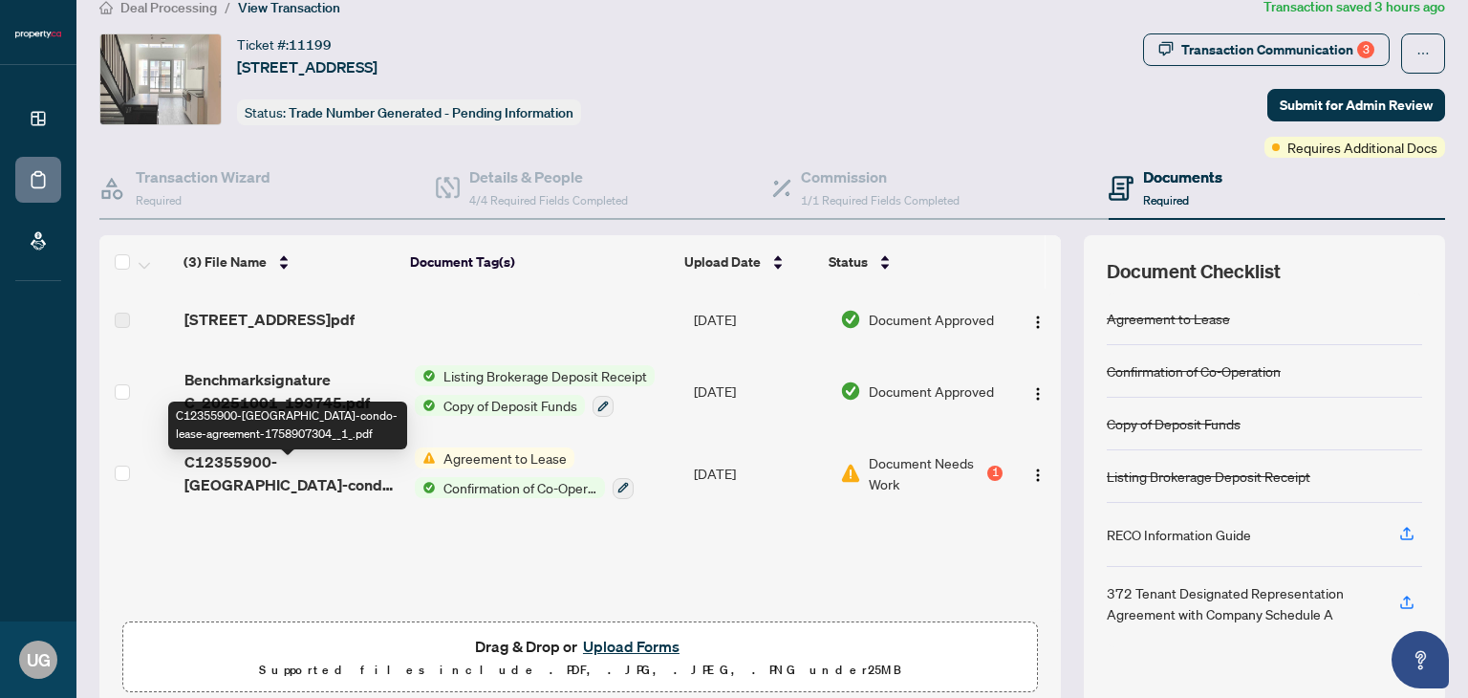  Describe the element at coordinates (1356, 105) in the screenshot. I see `button: Submit for Admin Review` at that location.